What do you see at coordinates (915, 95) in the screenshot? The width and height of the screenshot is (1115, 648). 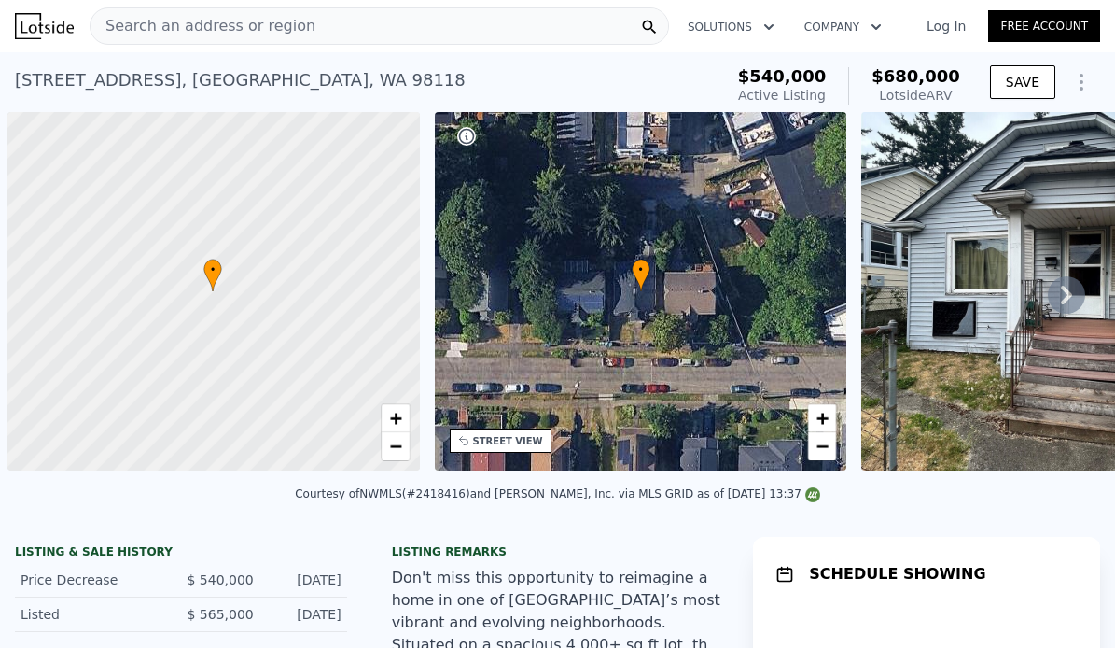 I see `div: Lotside ARV` at bounding box center [915, 95].